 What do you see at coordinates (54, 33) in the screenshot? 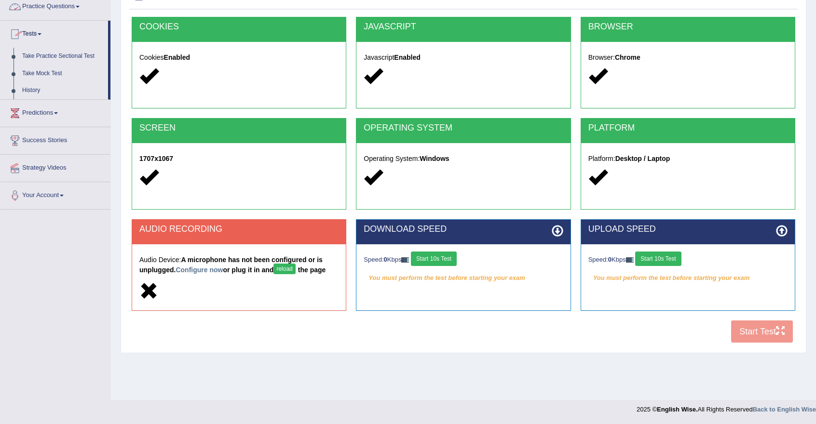
I see `a: Tests` at bounding box center [54, 33].